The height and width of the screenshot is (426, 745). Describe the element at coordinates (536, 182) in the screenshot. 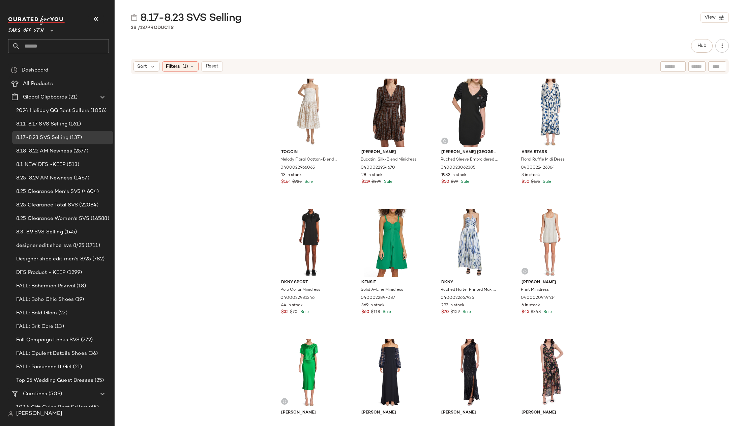

I see `span: $175` at that location.